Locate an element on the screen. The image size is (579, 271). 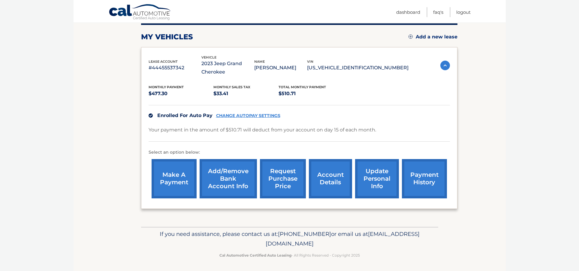
a: Add a new lease is located at coordinates (433, 37).